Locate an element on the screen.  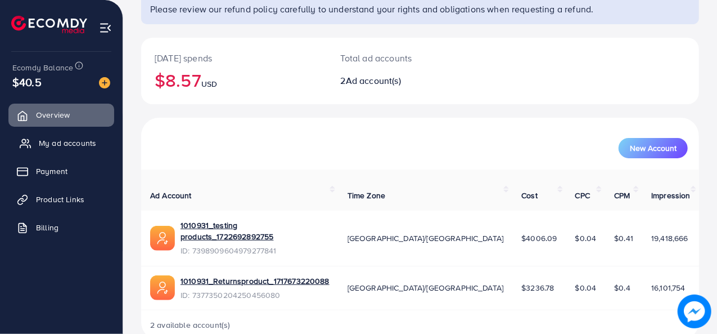
span: Ad account(s) is located at coordinates (373, 80).